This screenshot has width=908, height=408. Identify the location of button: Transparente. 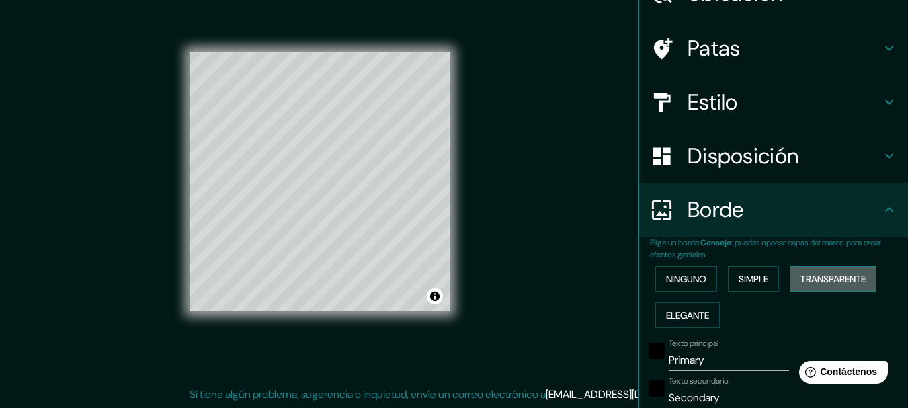
(833, 279).